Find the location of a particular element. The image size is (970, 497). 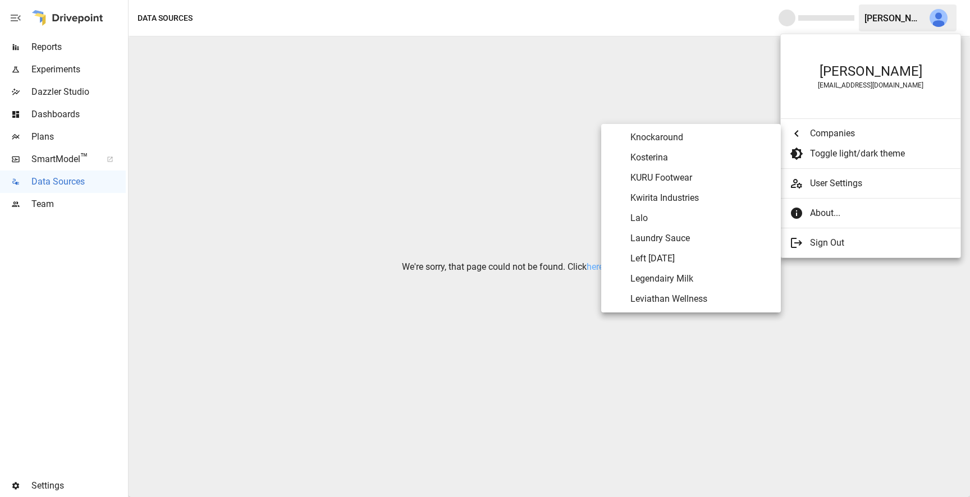

span: Legendairy Milk is located at coordinates (701, 279).